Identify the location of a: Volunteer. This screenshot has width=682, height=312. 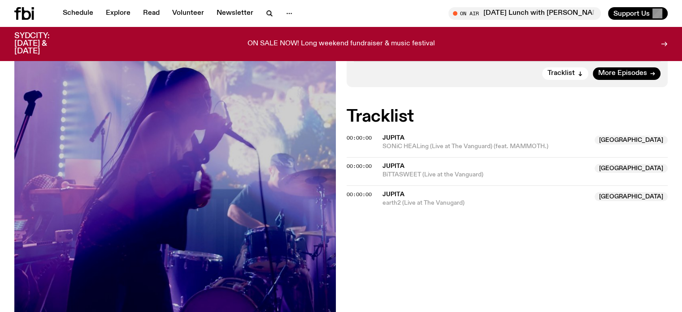
(188, 13).